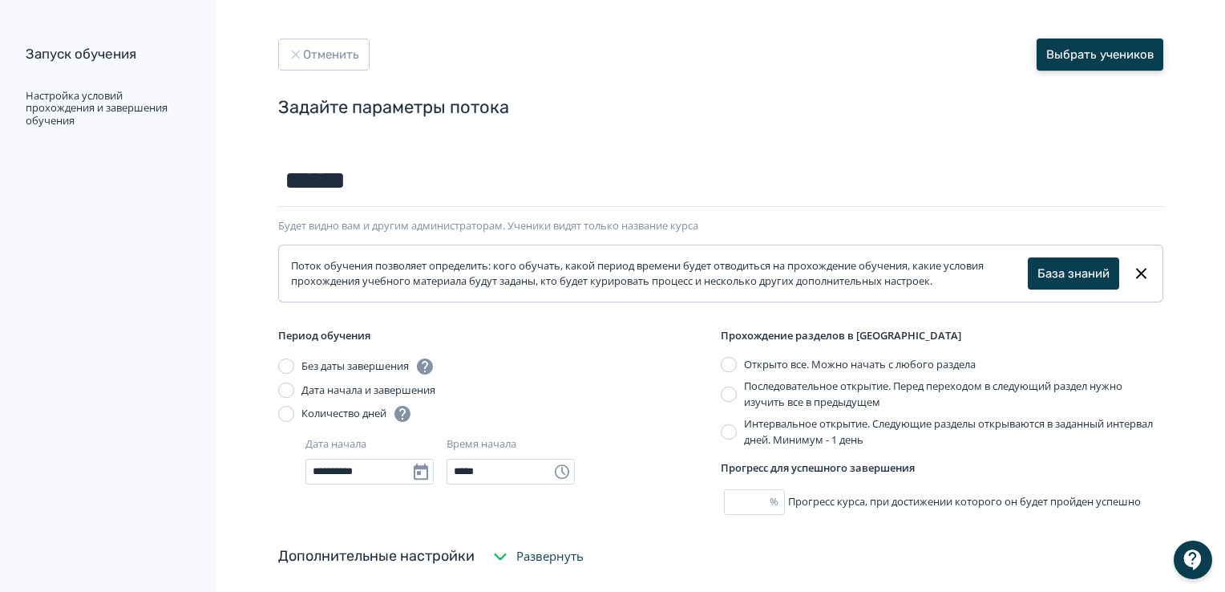  What do you see at coordinates (481, 444) in the screenshot?
I see `div: Время начала` at bounding box center [481, 444].